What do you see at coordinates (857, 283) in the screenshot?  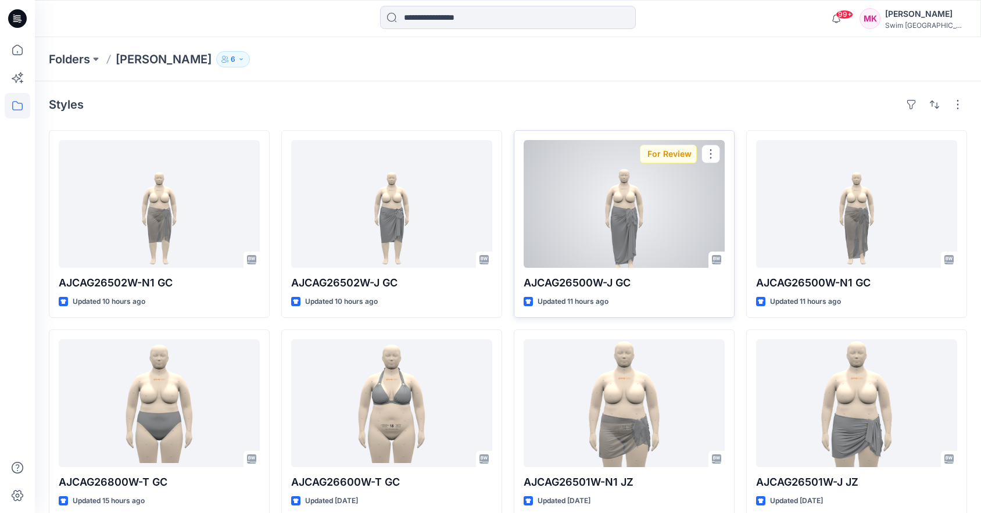 I see `p: AJCAG26500W-N1 GC` at bounding box center [857, 283].